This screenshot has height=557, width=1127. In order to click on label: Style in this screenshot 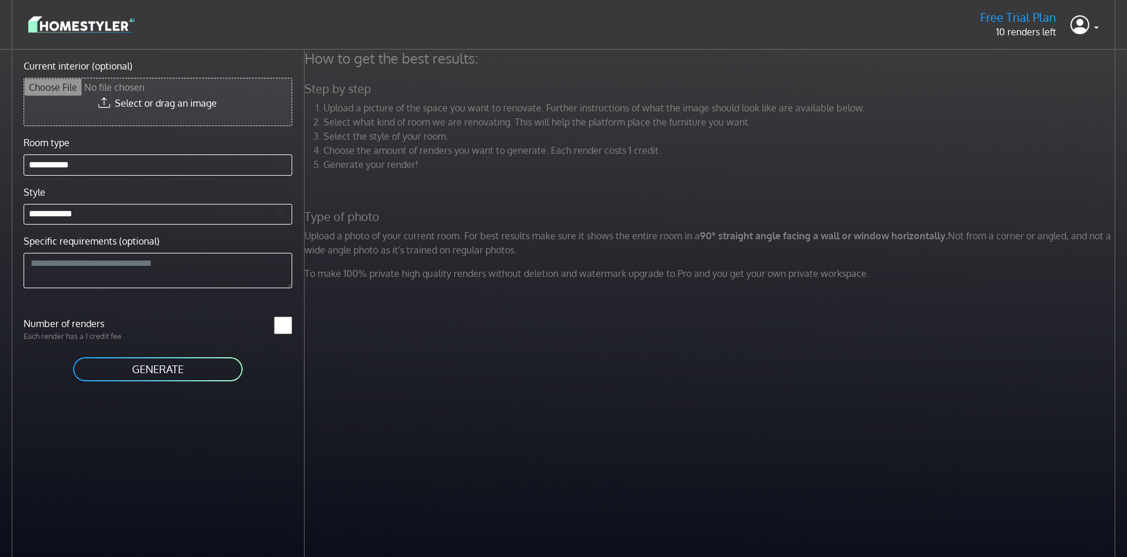, I will do `click(34, 192)`.